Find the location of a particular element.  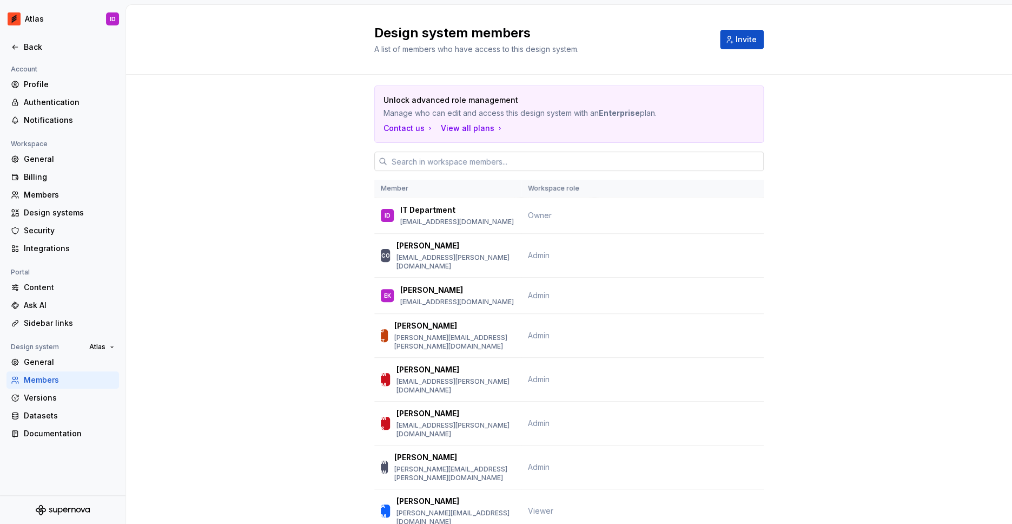

div: Contact us is located at coordinates (409, 128).